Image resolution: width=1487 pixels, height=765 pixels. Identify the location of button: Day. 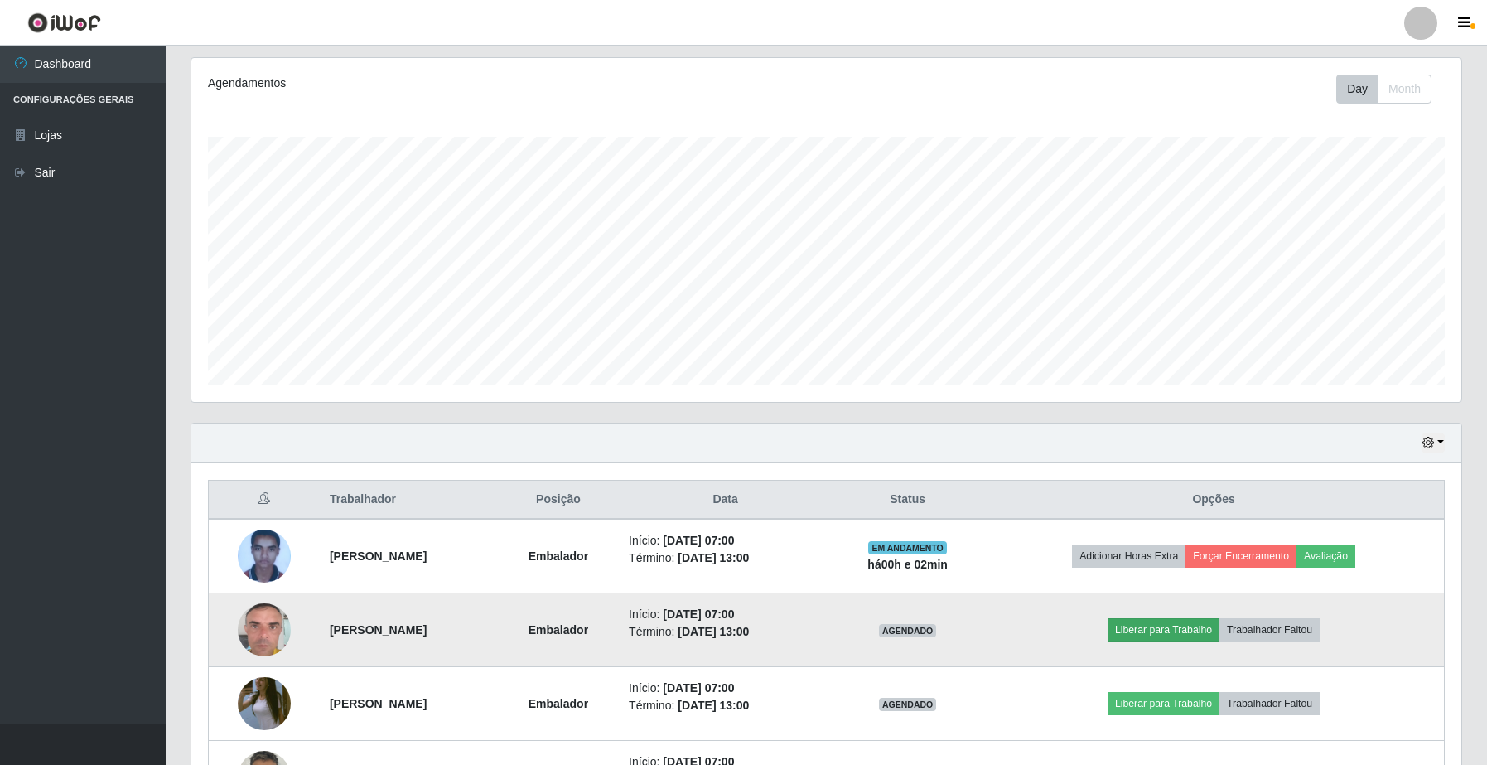
(1357, 89).